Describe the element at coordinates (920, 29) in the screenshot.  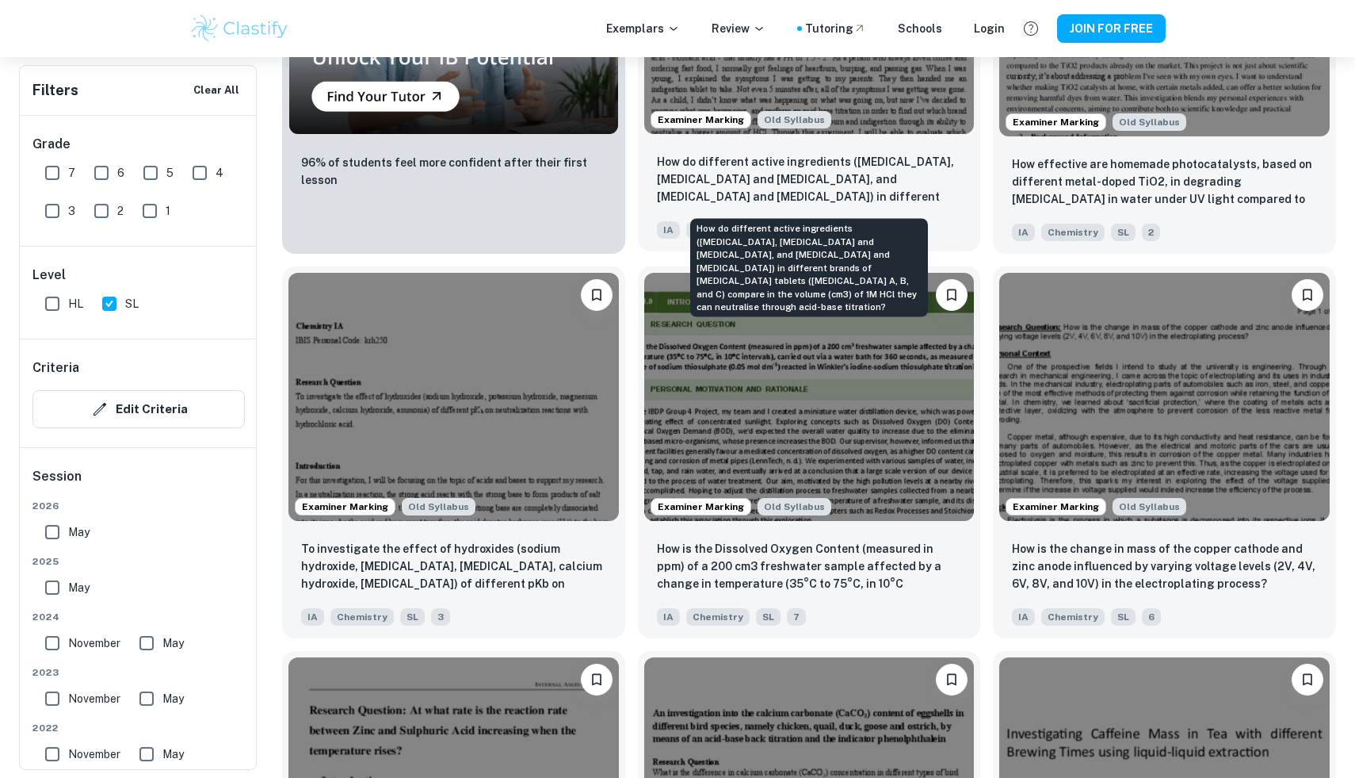
I see `a: Schools` at that location.